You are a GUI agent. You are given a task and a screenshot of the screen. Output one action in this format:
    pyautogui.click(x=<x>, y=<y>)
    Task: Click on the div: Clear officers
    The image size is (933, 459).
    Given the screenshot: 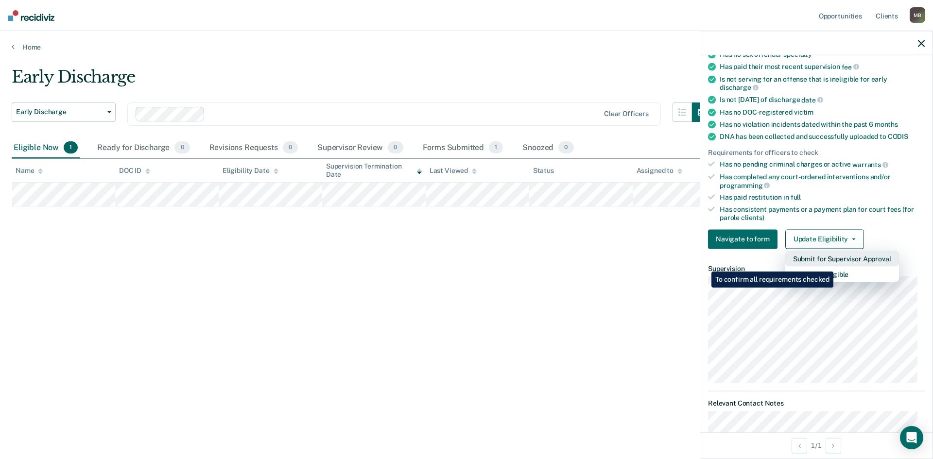 What is the action you would take?
    pyautogui.click(x=626, y=114)
    